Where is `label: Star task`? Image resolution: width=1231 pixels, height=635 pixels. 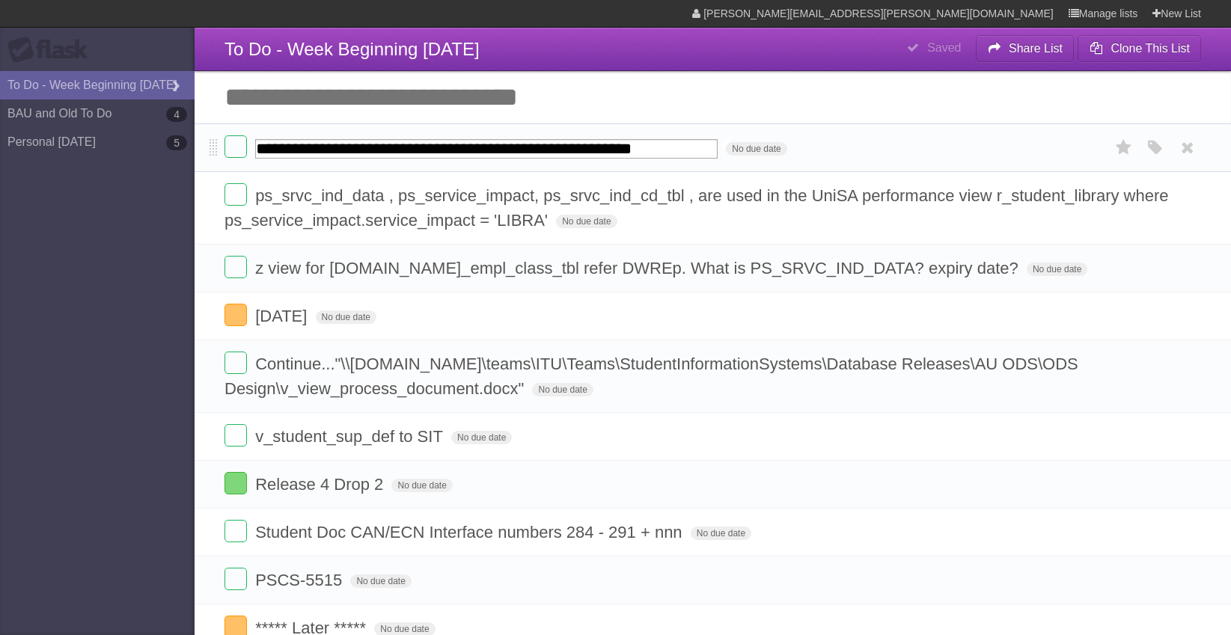 label: Star task is located at coordinates (1124, 147).